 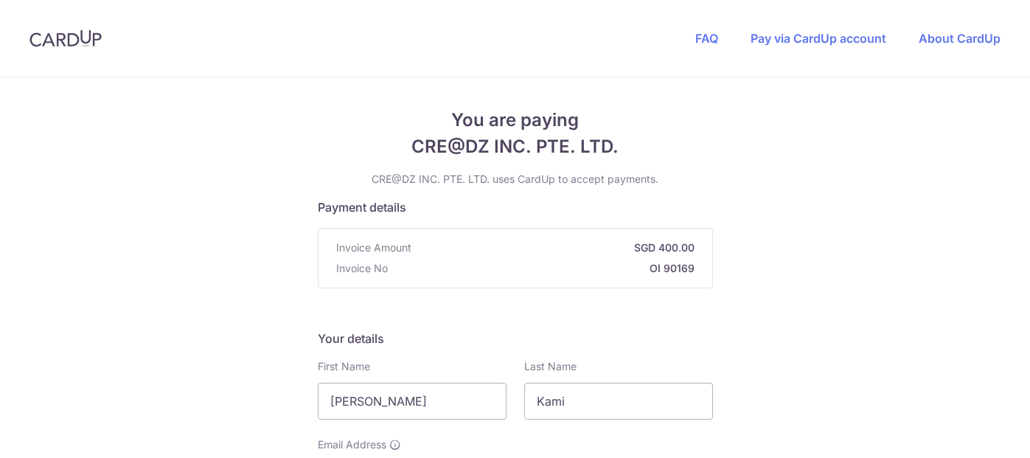 I want to click on a: About CardUp, so click(x=959, y=38).